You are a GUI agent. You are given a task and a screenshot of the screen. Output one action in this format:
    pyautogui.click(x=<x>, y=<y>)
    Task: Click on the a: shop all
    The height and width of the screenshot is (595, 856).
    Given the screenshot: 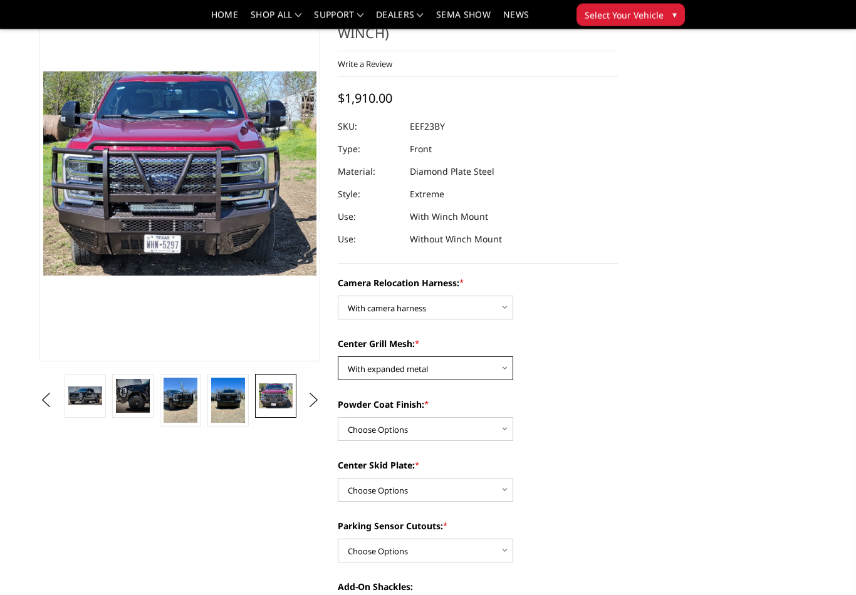 What is the action you would take?
    pyautogui.click(x=276, y=19)
    